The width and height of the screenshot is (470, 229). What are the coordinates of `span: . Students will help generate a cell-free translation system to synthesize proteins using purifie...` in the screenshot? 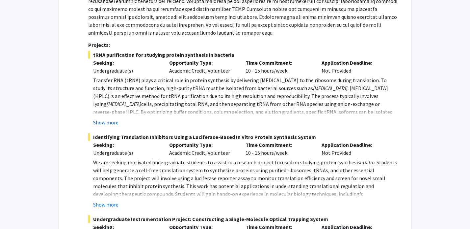 It's located at (245, 178).